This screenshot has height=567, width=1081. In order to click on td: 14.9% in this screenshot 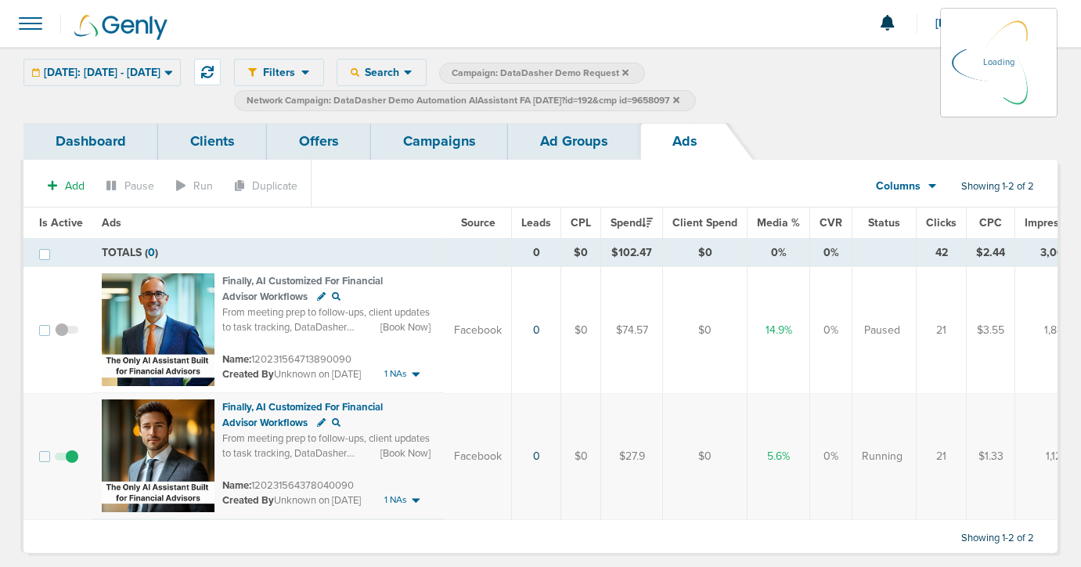, I will do `click(779, 330)`.